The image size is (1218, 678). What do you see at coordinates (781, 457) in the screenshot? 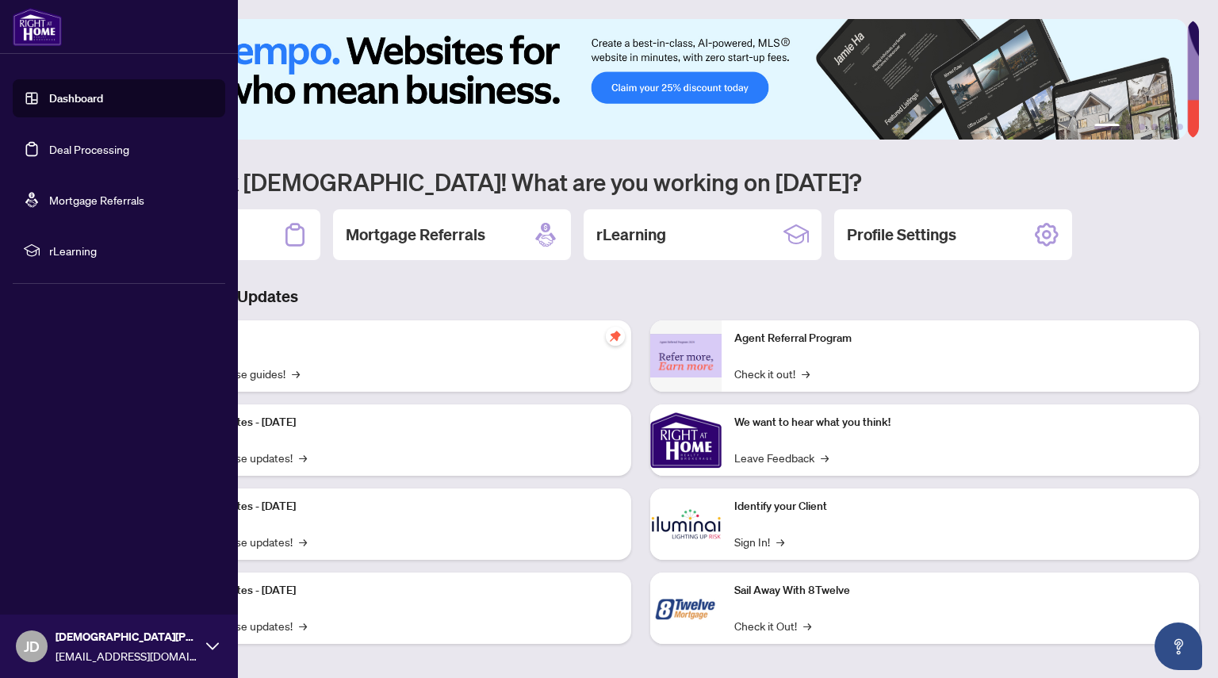
I see `a: Leave Feedback→` at bounding box center [781, 457].